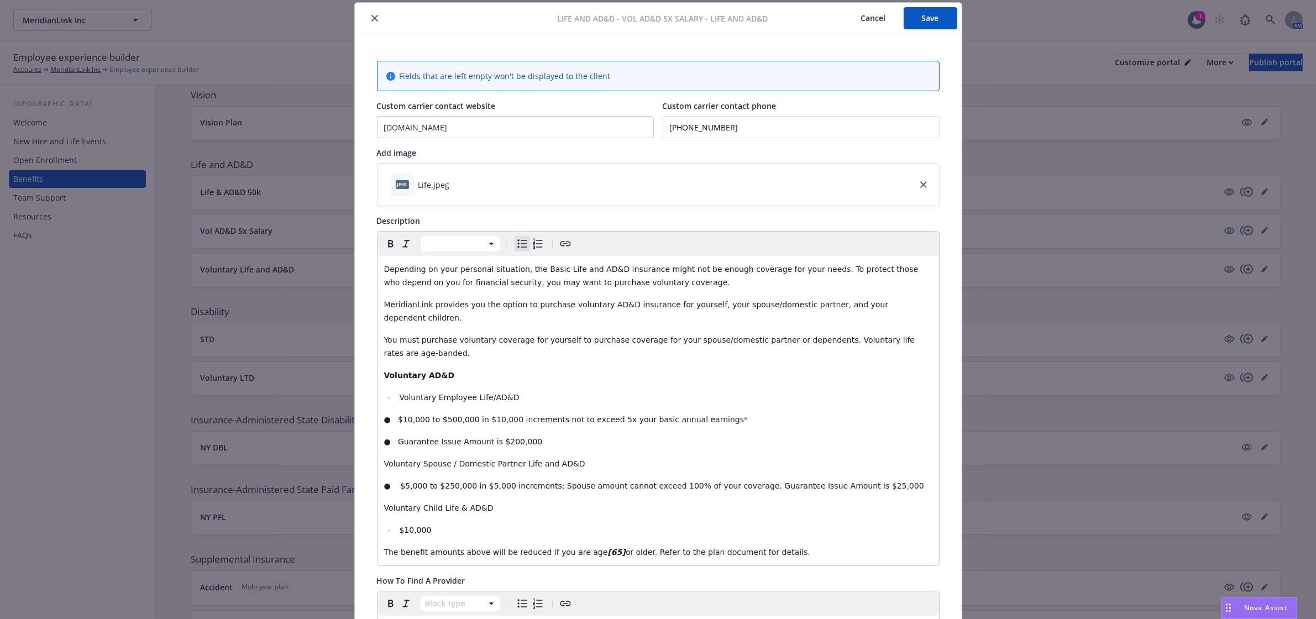 This screenshot has width=1316, height=619. Describe the element at coordinates (616, 552) in the screenshot. I see `strong: [65]` at that location.